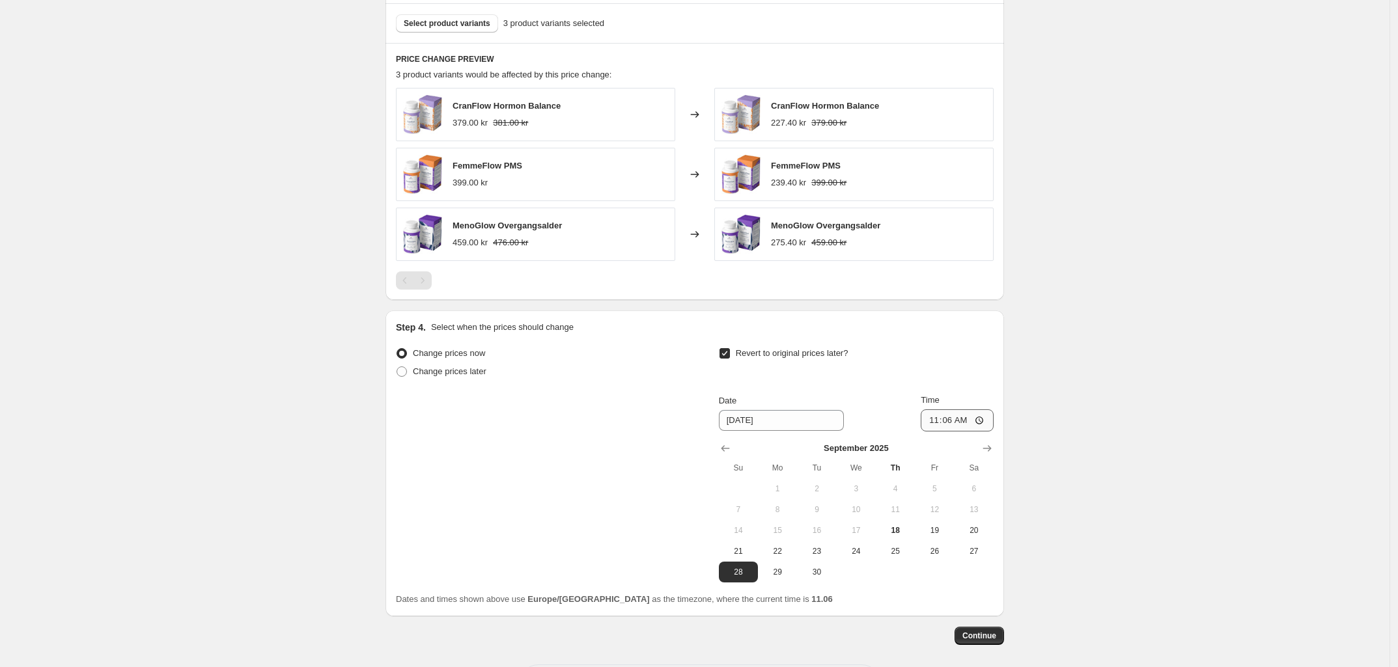 The image size is (1398, 667). I want to click on span: 16, so click(816, 531).